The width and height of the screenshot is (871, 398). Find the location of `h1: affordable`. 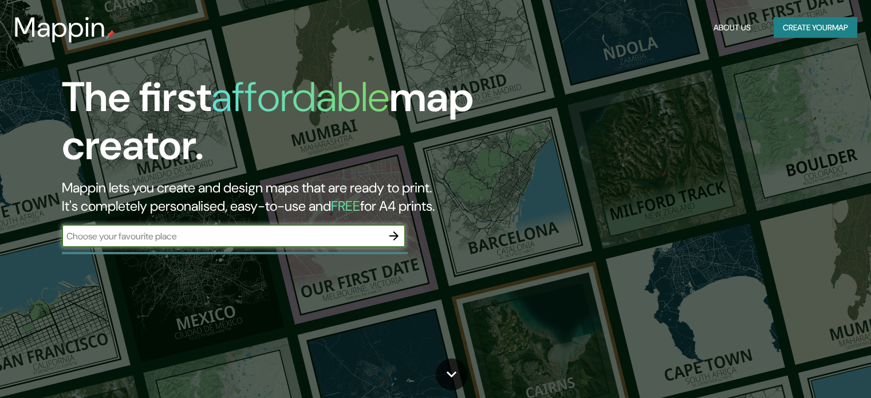

h1: affordable is located at coordinates (300, 97).